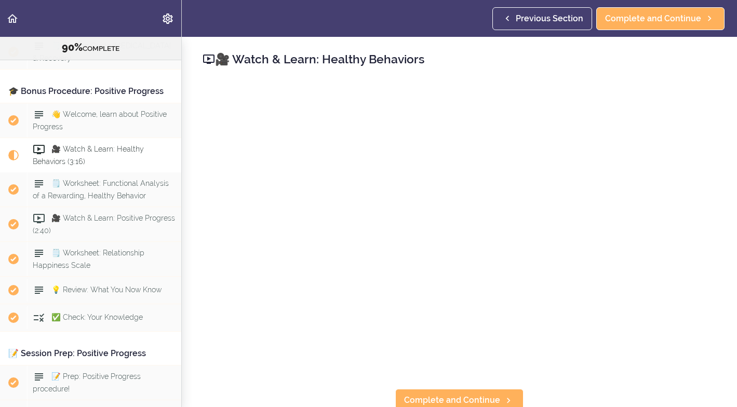 Image resolution: width=737 pixels, height=407 pixels. What do you see at coordinates (168, 19) in the screenshot?
I see `svg: Settings Menu` at bounding box center [168, 19].